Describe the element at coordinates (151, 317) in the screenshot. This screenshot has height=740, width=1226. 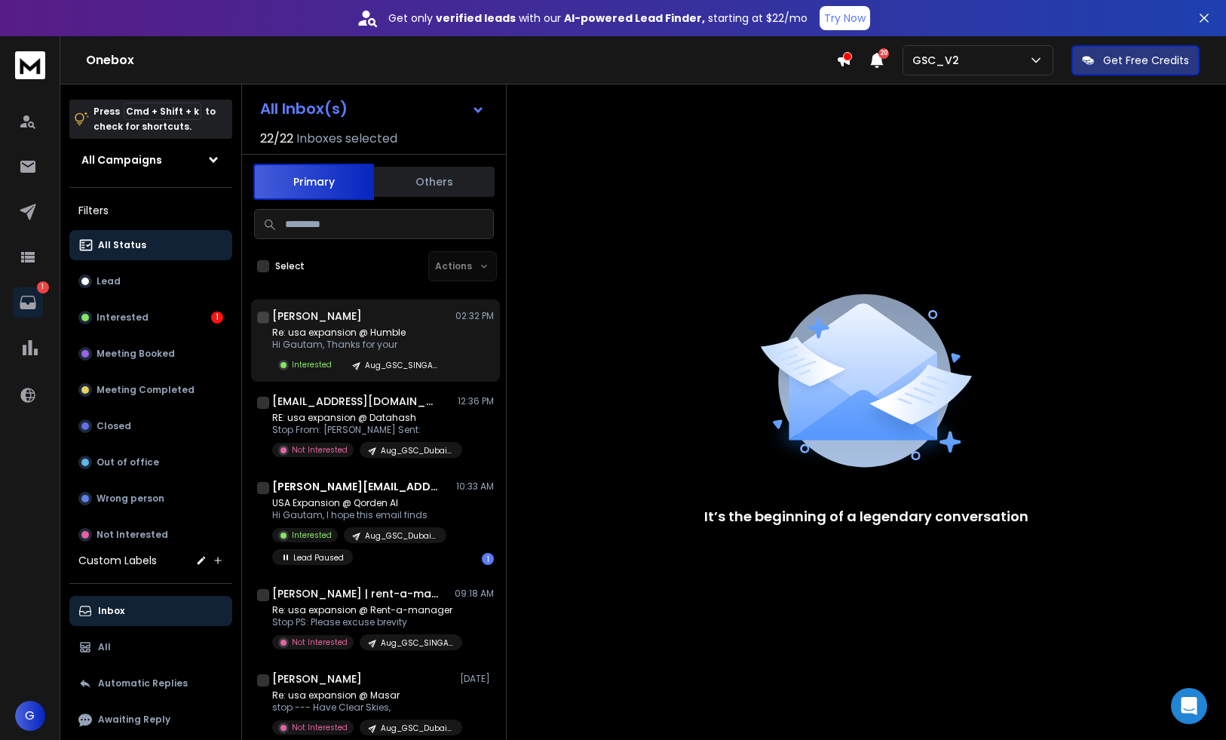
I see `button: Interested1` at that location.